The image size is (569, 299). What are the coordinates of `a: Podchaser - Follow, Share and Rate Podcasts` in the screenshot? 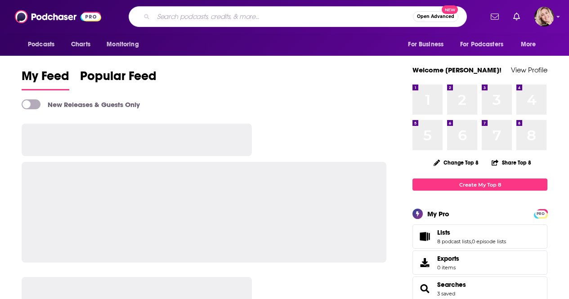 It's located at (58, 17).